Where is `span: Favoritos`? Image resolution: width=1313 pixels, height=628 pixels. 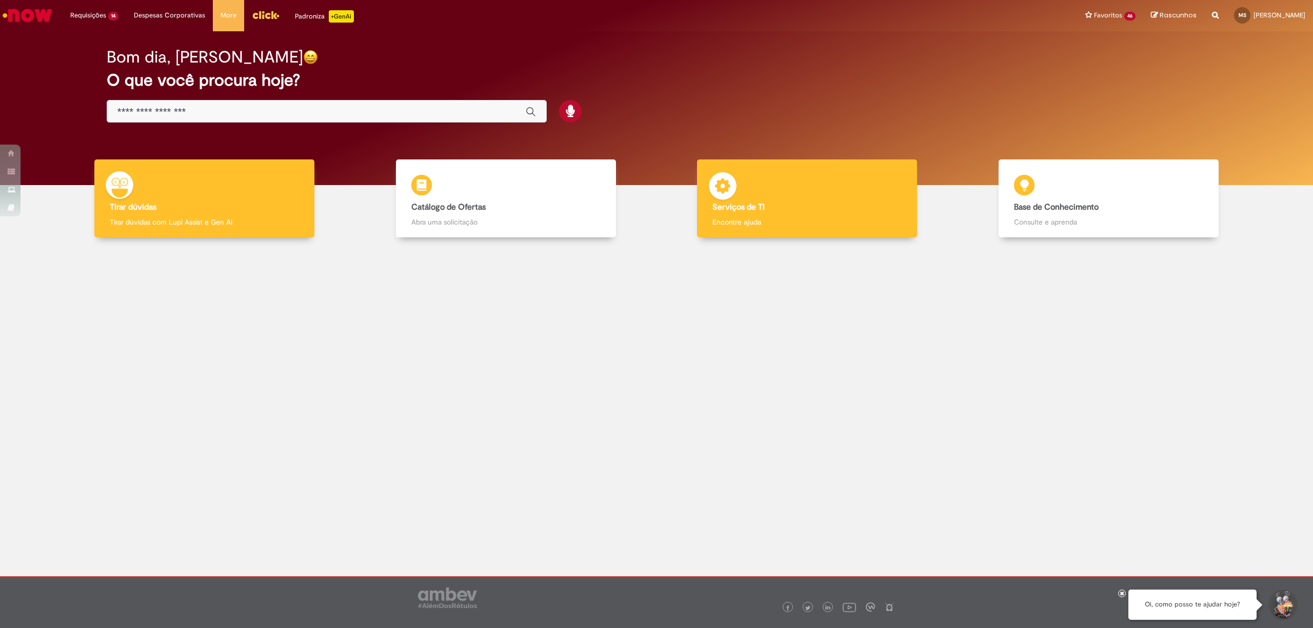 span: Favoritos is located at coordinates (1108, 15).